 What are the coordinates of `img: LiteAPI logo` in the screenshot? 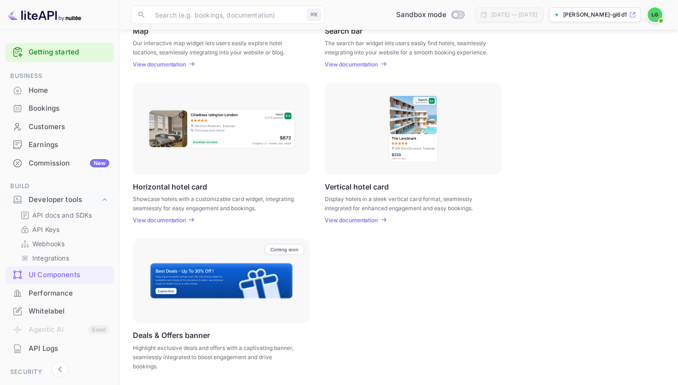 It's located at (44, 15).